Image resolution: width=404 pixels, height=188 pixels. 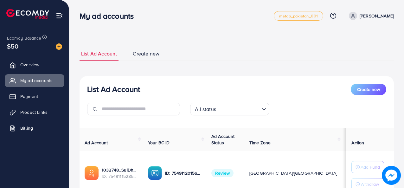 I want to click on span: Your BC ID, so click(x=159, y=143).